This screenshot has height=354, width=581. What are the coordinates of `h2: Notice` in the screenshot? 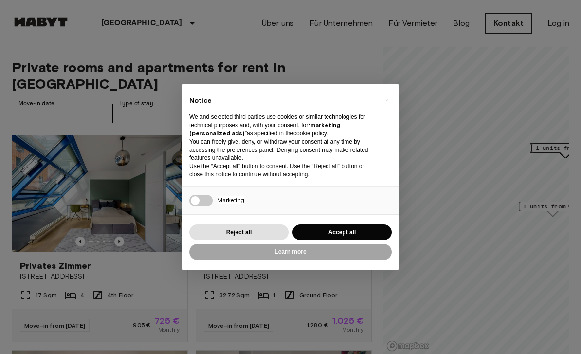 It's located at (283, 101).